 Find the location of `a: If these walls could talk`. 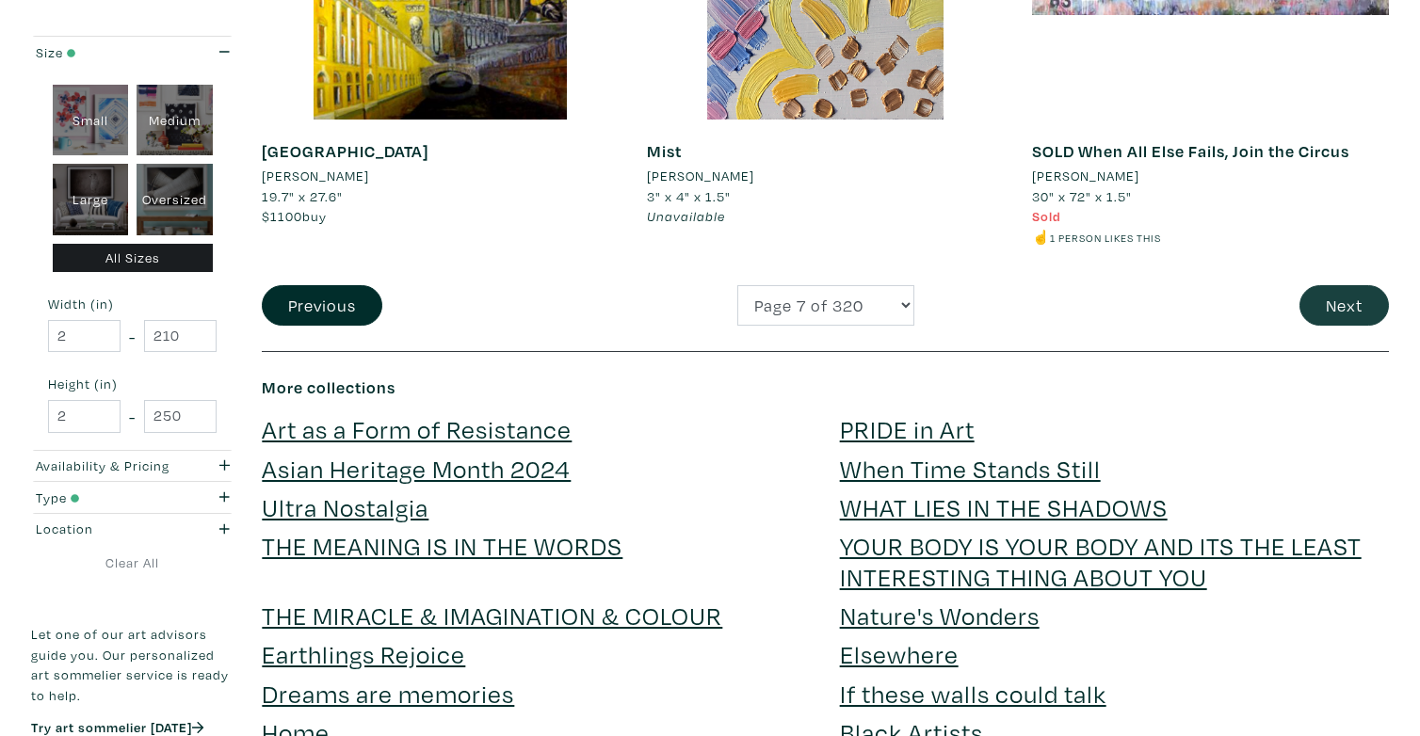

a: If these walls could talk is located at coordinates (973, 693).